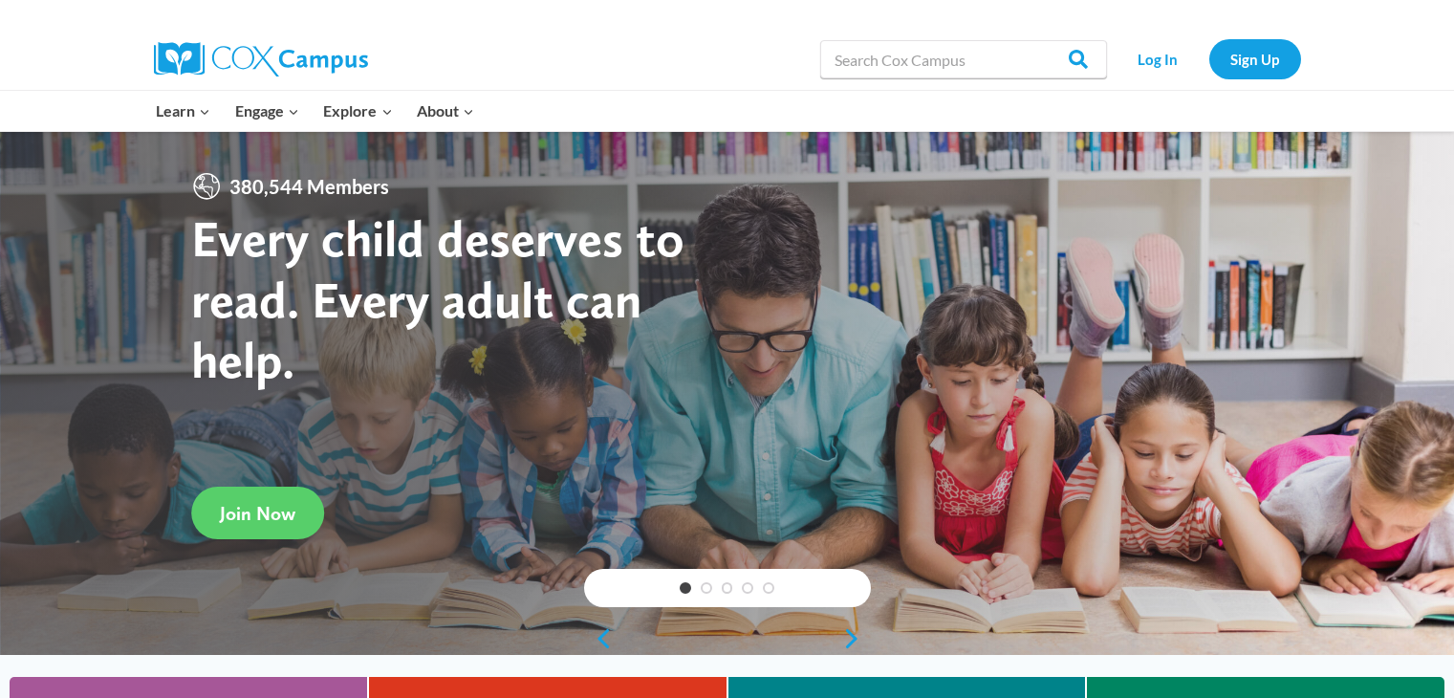 This screenshot has width=1454, height=698. I want to click on a: 2, so click(706, 588).